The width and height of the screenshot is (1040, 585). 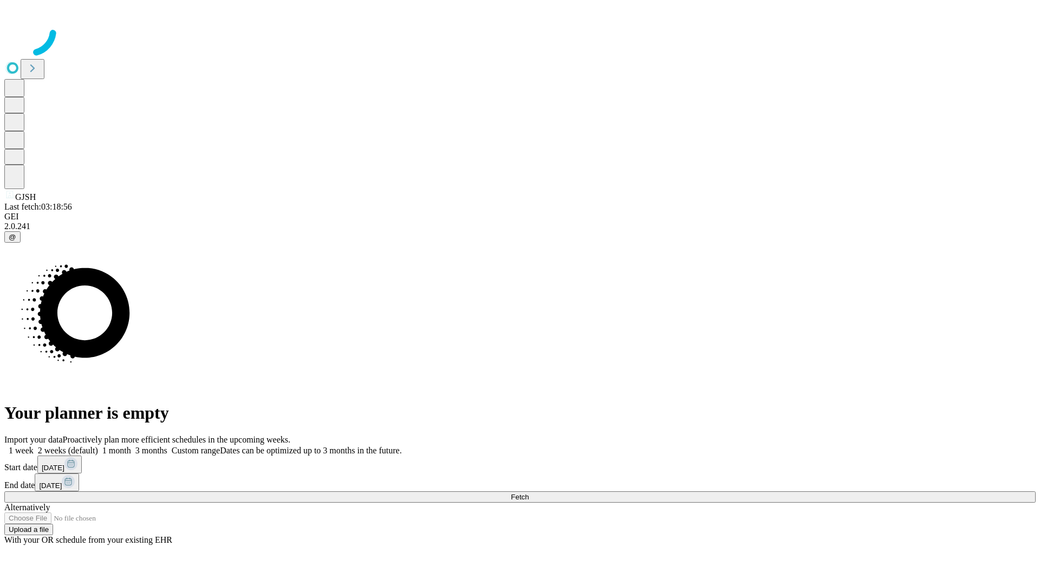 I want to click on h1: Your planner is empty, so click(x=520, y=413).